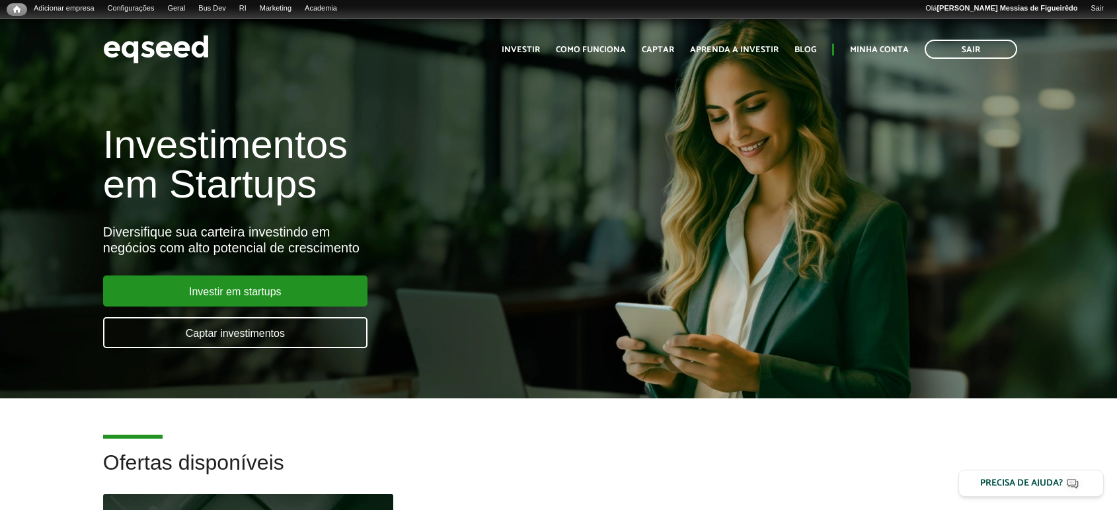 Image resolution: width=1117 pixels, height=510 pixels. I want to click on a: Captar, so click(658, 50).